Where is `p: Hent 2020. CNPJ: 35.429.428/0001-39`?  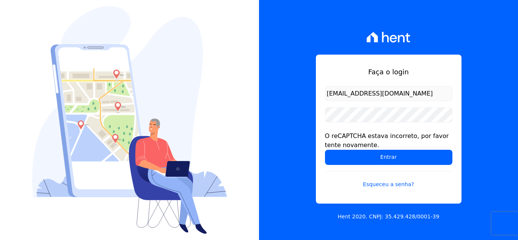 p: Hent 2020. CNPJ: 35.429.428/0001-39 is located at coordinates (389, 217).